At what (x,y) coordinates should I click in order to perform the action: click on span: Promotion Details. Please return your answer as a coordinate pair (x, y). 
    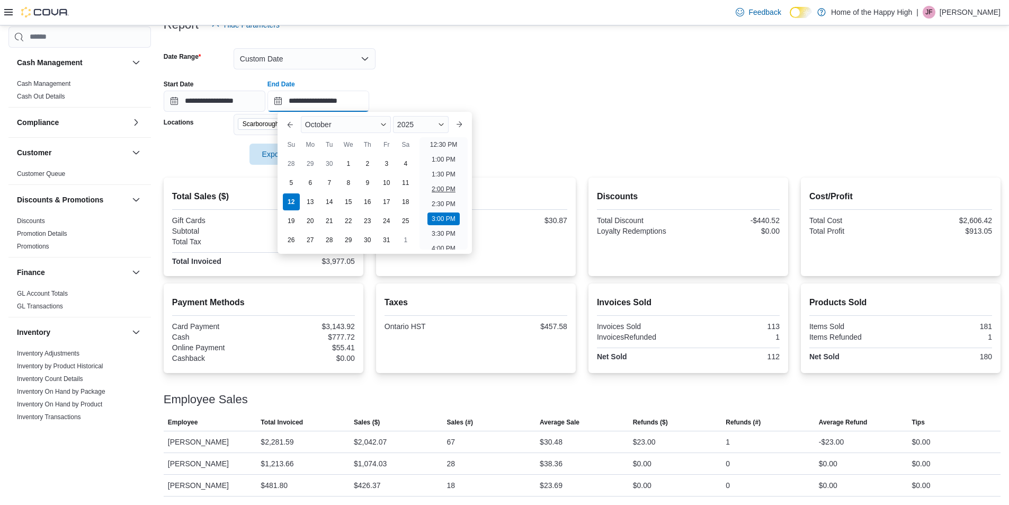
    Looking at the image, I should click on (42, 233).